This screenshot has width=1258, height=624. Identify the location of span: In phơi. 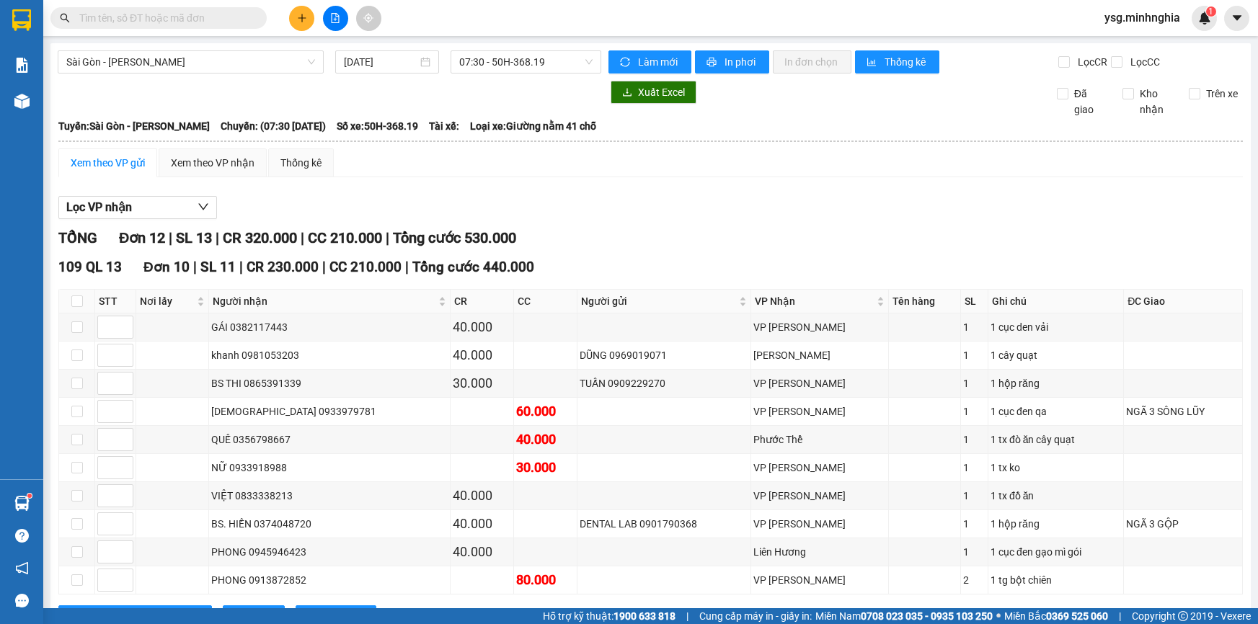
(741, 62).